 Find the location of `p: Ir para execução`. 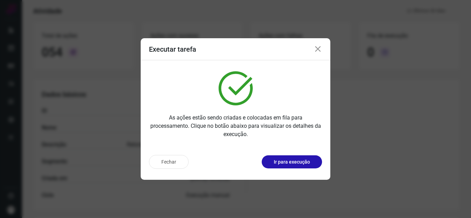

p: Ir para execução is located at coordinates (292, 162).